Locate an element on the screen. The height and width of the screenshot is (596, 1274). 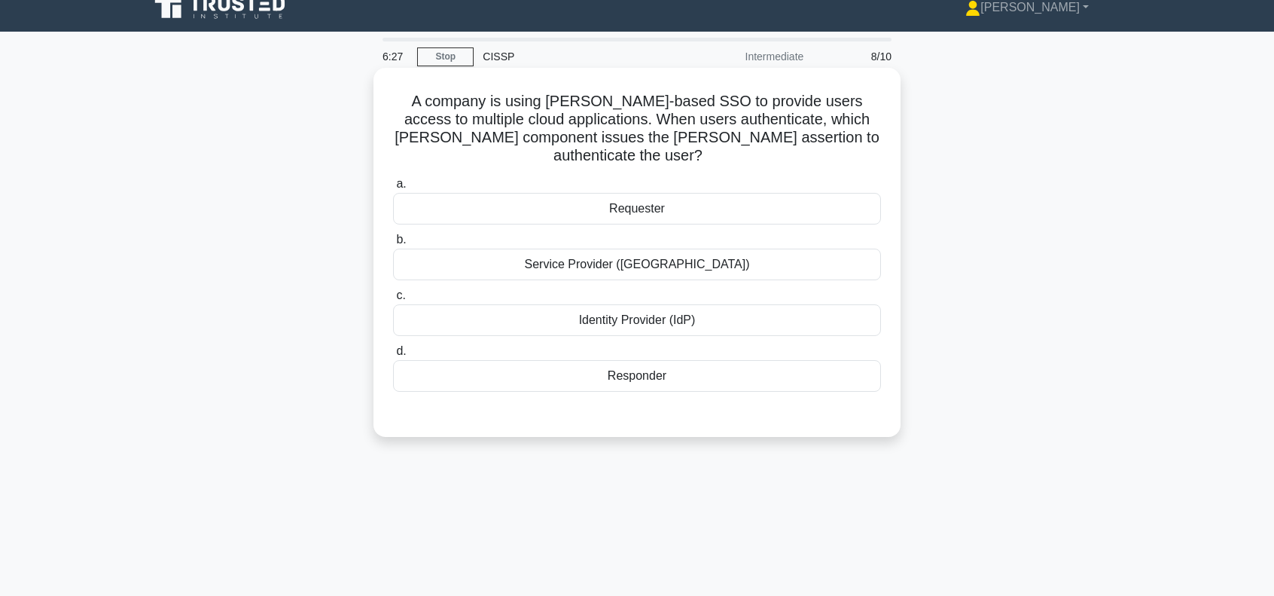
div: Requester is located at coordinates (637, 209).